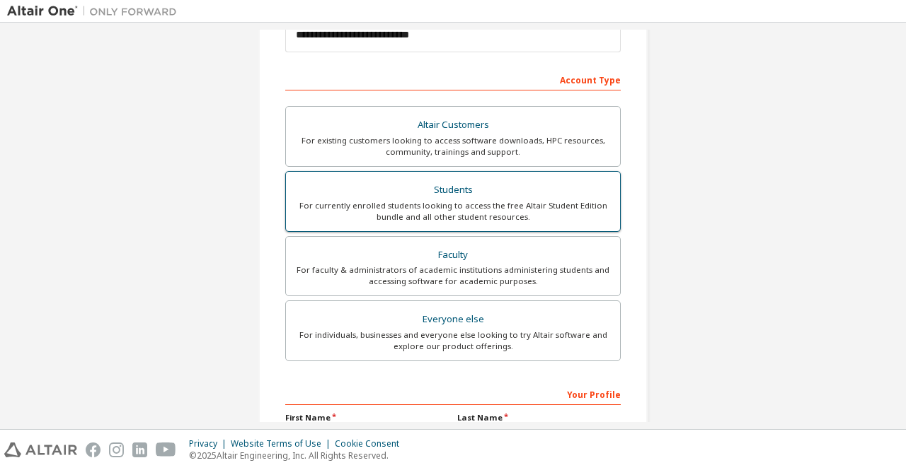 The height and width of the screenshot is (470, 906). I want to click on img: Altair One, so click(96, 11).